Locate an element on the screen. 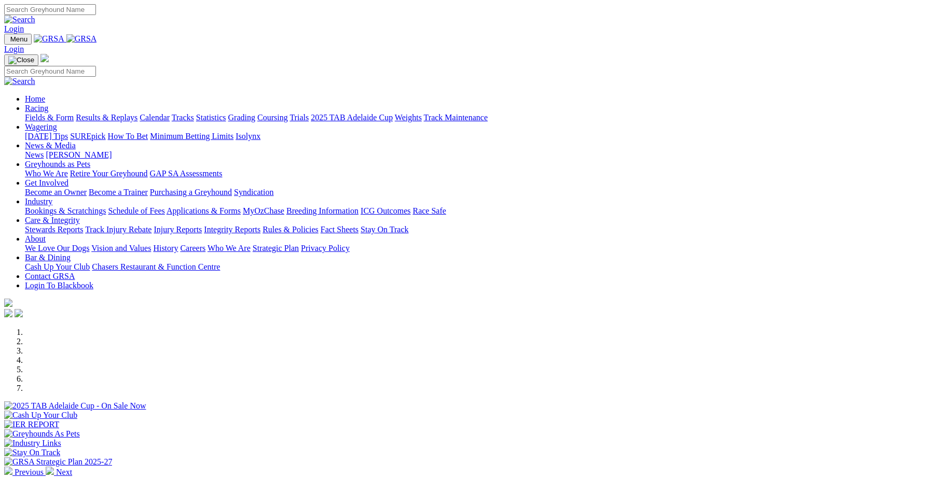 The image size is (938, 478). img: chevron-left-pager-white.svg is located at coordinates (8, 471).